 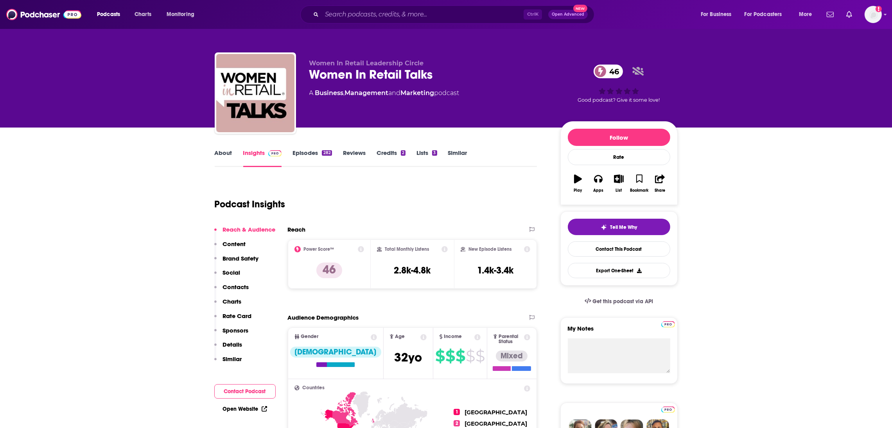 I want to click on span: Monitoring, so click(x=180, y=14).